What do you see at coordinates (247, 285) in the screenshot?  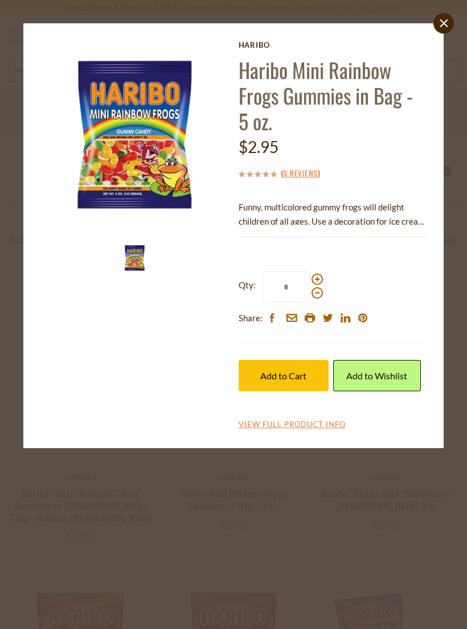 I see `strong: Qty:` at bounding box center [247, 285].